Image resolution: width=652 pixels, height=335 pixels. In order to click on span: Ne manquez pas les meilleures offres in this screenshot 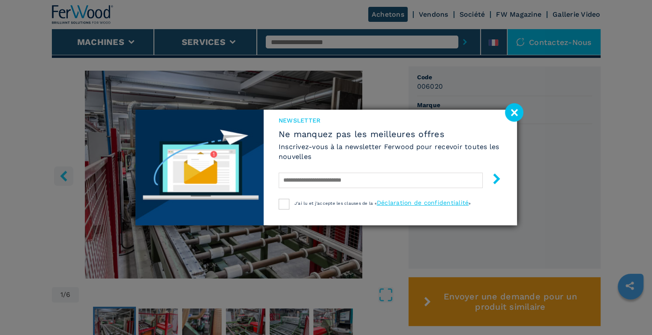, I will do `click(390, 134)`.